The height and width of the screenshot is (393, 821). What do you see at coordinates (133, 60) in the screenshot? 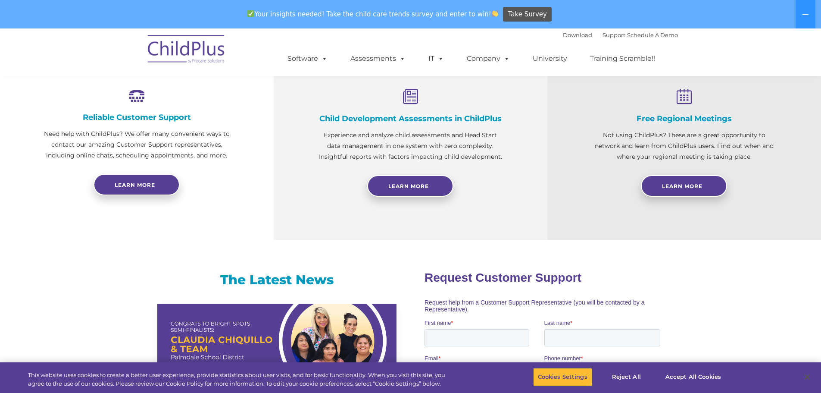
I see `span: Last name` at bounding box center [133, 60].